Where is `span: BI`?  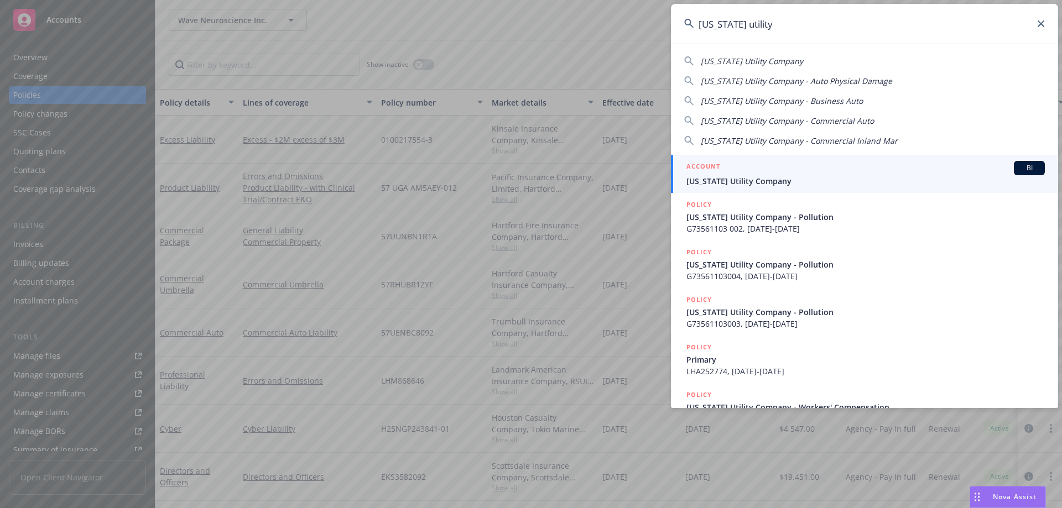
span: BI is located at coordinates (1029, 168).